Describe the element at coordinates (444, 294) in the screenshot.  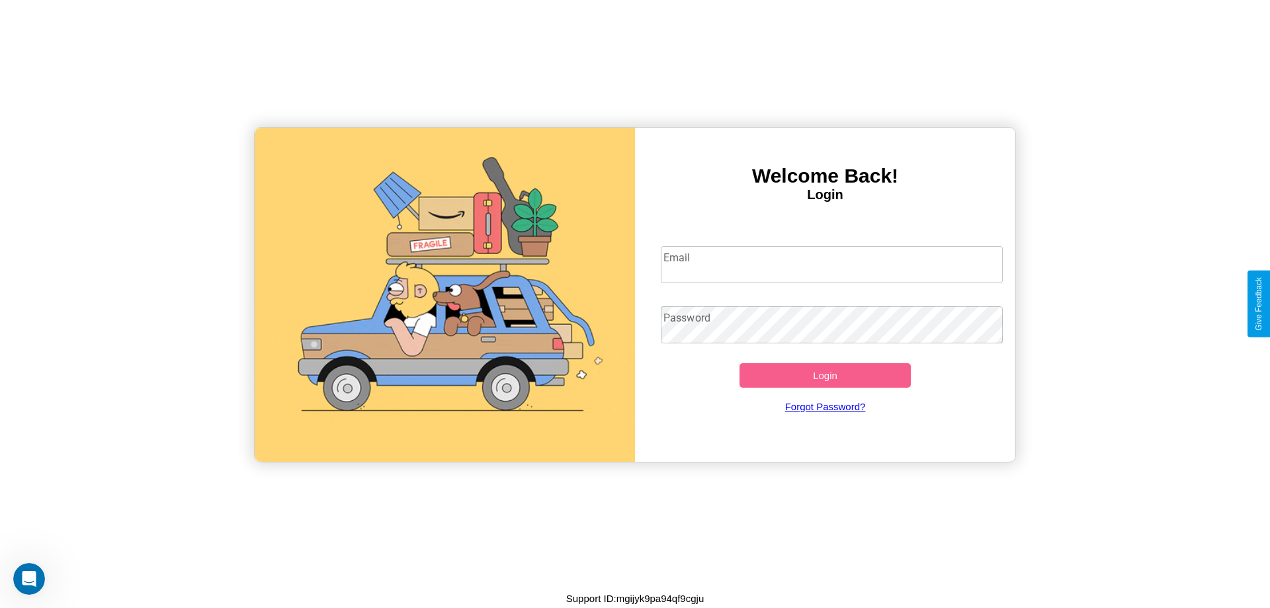
I see `img: gif` at that location.